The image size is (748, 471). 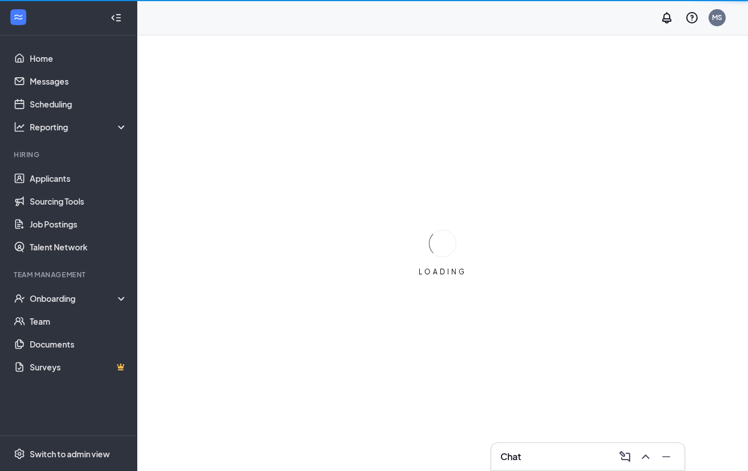 I want to click on div: Team Management, so click(x=69, y=274).